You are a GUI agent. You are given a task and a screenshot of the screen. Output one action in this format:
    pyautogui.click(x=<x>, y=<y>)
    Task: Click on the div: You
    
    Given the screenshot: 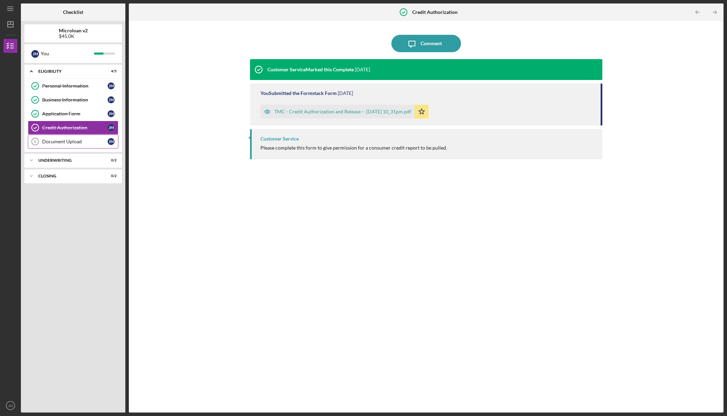 What is the action you would take?
    pyautogui.click(x=67, y=54)
    